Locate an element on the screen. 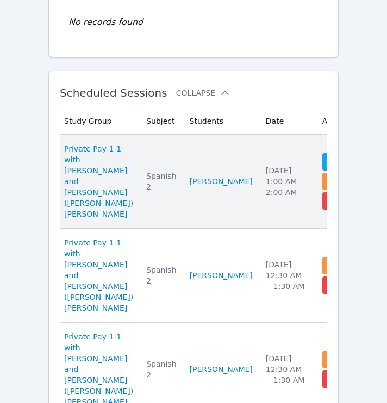 This screenshot has height=403, width=387. th: Subject is located at coordinates (161, 121).